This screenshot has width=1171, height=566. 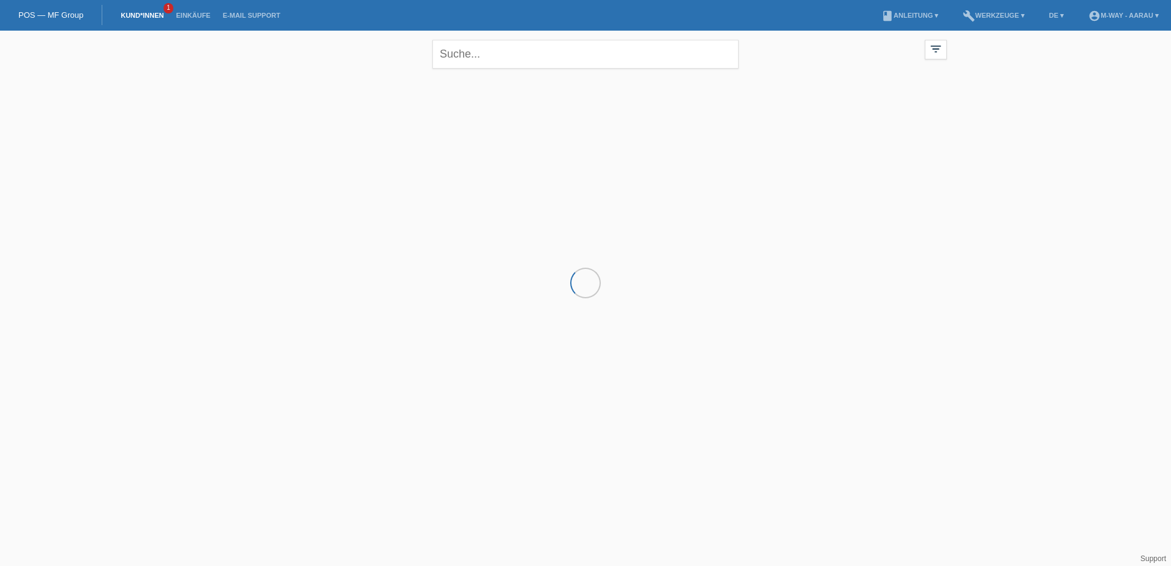 I want to click on a: DE ▾, so click(x=1056, y=15).